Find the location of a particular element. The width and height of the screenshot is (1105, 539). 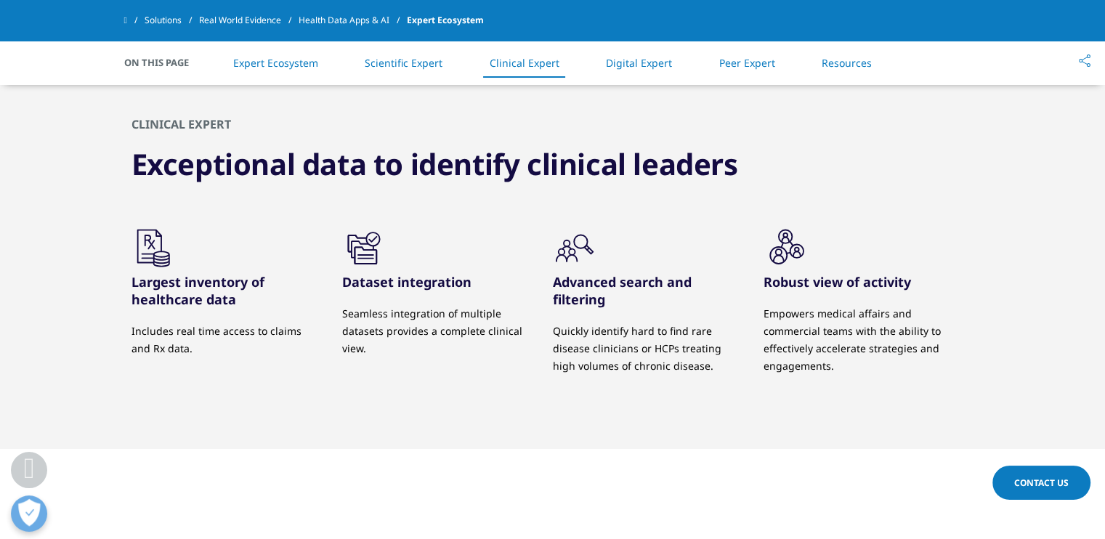

h3: Largest inventory of healthcare data is located at coordinates (226, 290).